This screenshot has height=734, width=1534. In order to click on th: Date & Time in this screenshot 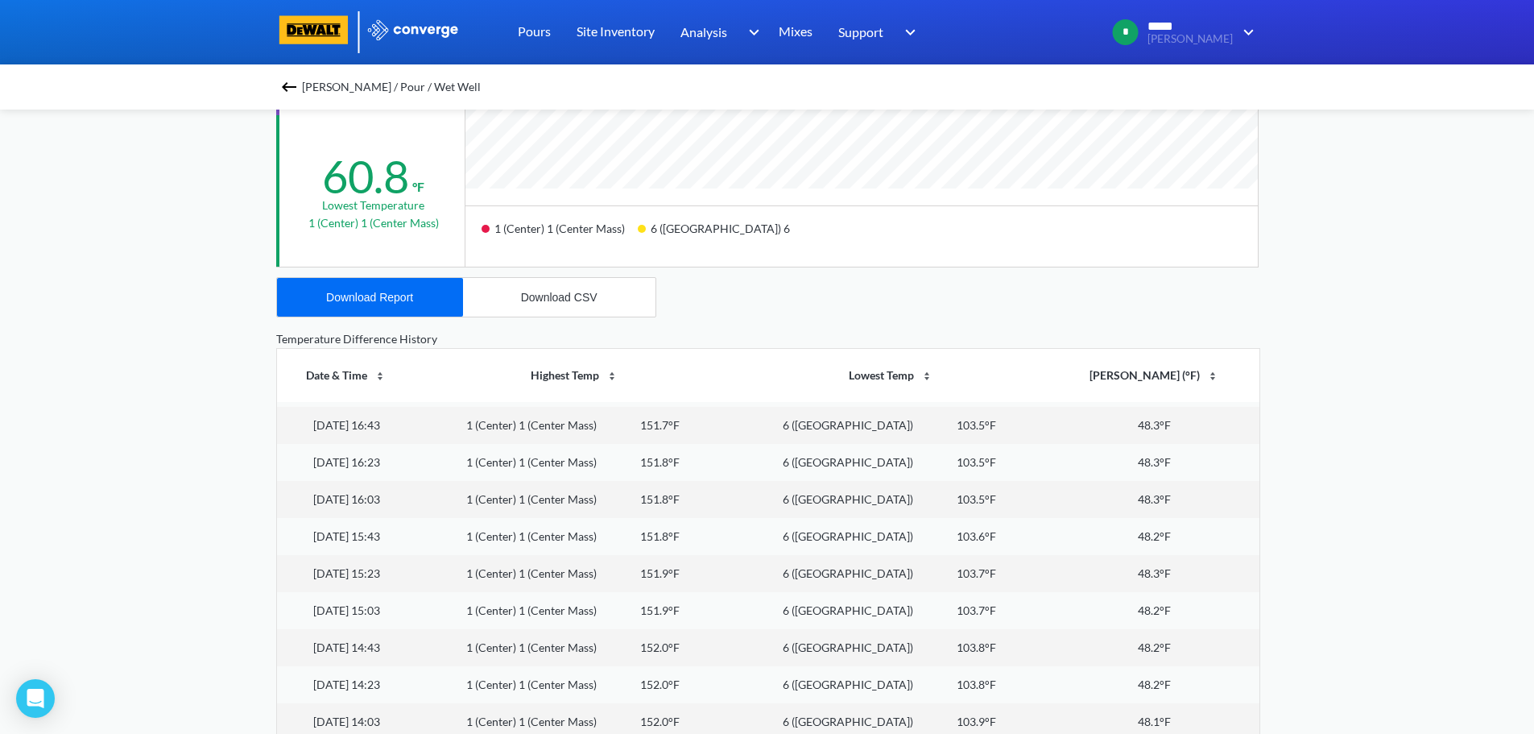, I will do `click(346, 375)`.